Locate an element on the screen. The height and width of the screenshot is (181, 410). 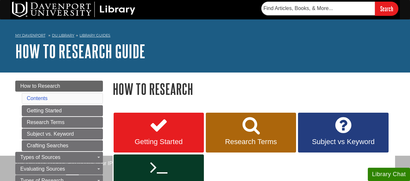
span: How to Research is located at coordinates (40, 86).